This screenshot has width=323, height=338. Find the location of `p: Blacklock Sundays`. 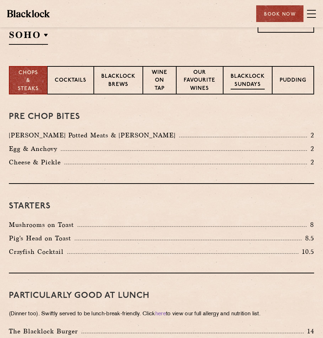

p: Blacklock Sundays is located at coordinates (248, 81).